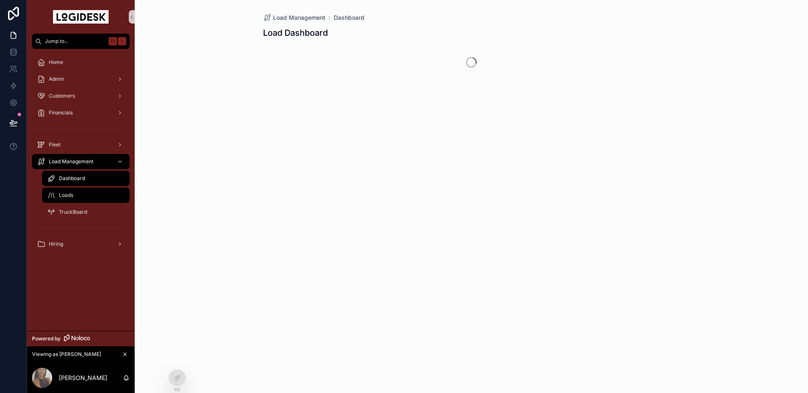 Image resolution: width=808 pixels, height=393 pixels. Describe the element at coordinates (81, 338) in the screenshot. I see `a: Powered by` at that location.